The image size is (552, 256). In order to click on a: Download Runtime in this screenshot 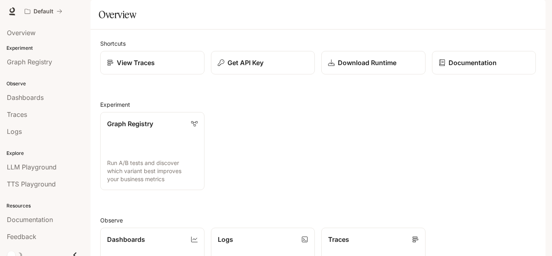, I will do `click(374, 63)`.